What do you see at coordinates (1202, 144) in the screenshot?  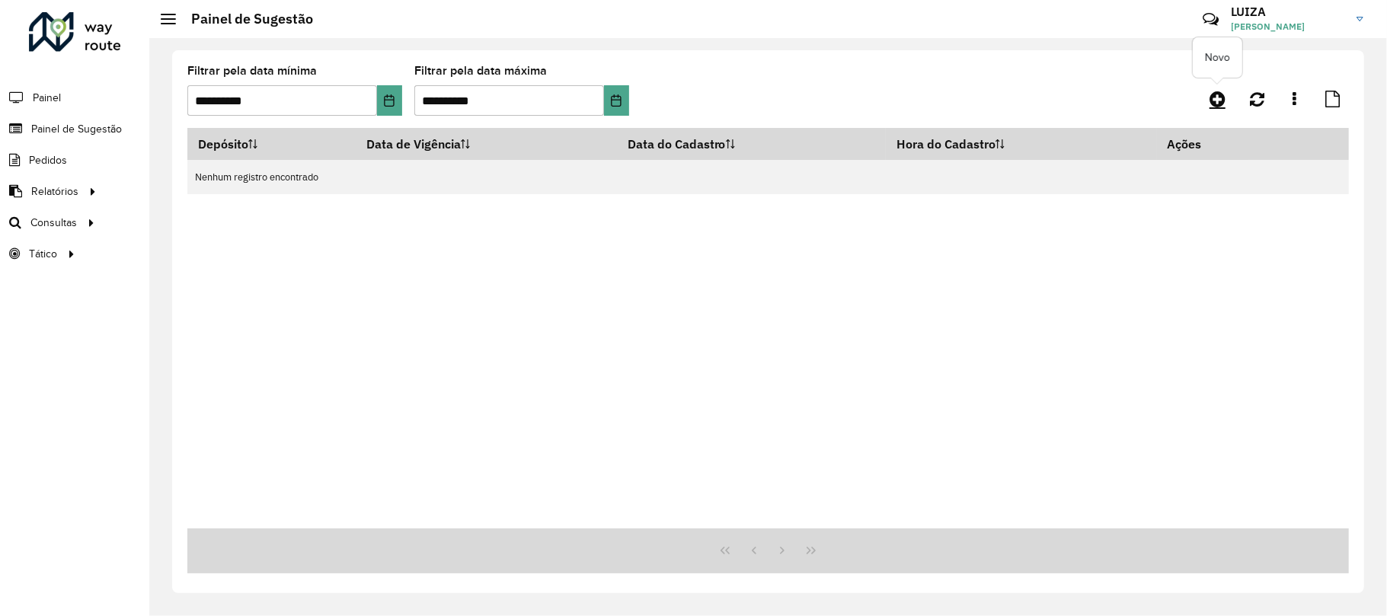 I see `th: Ações` at bounding box center [1202, 144].